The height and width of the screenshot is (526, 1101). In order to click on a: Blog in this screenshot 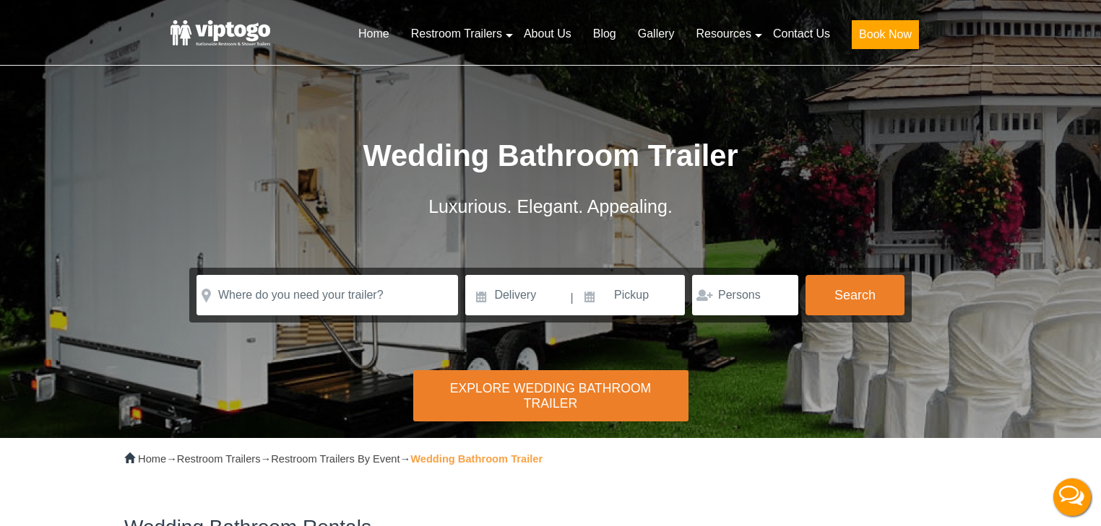, I will do `click(604, 34)`.